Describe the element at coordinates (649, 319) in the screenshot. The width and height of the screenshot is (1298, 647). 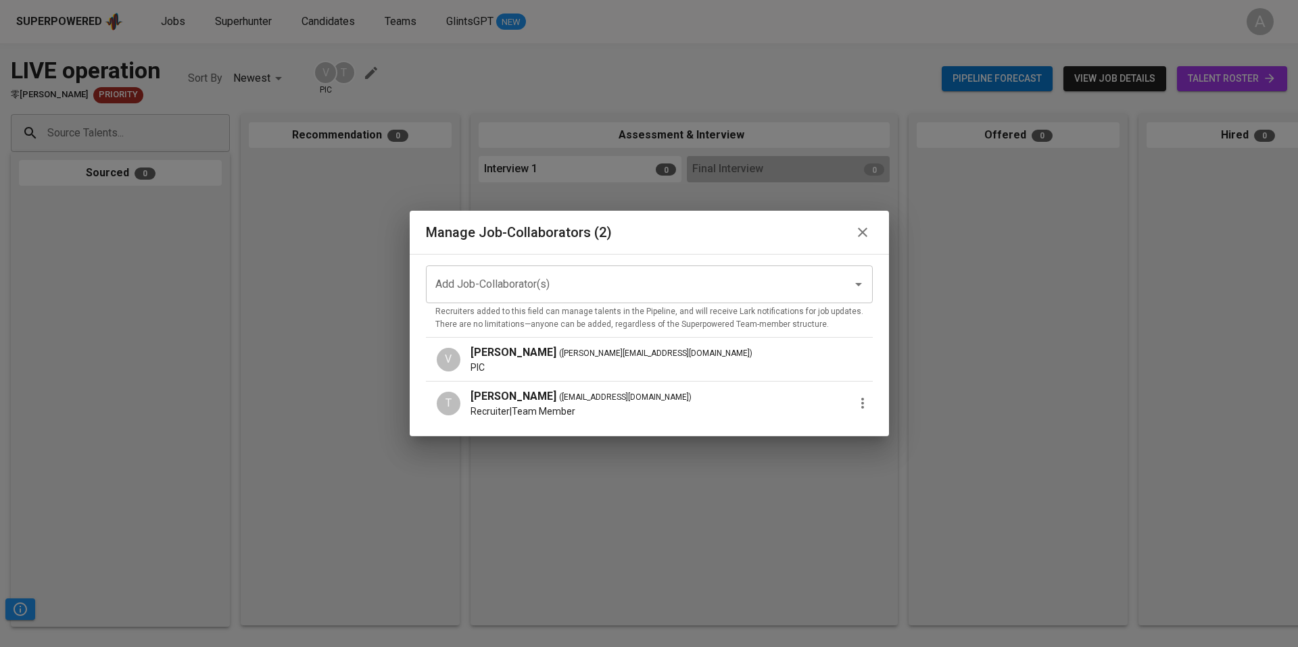
I see `p: Recruiters added to this field can manage talents in the Pipeline, and will receive Lark notifica...` at that location.